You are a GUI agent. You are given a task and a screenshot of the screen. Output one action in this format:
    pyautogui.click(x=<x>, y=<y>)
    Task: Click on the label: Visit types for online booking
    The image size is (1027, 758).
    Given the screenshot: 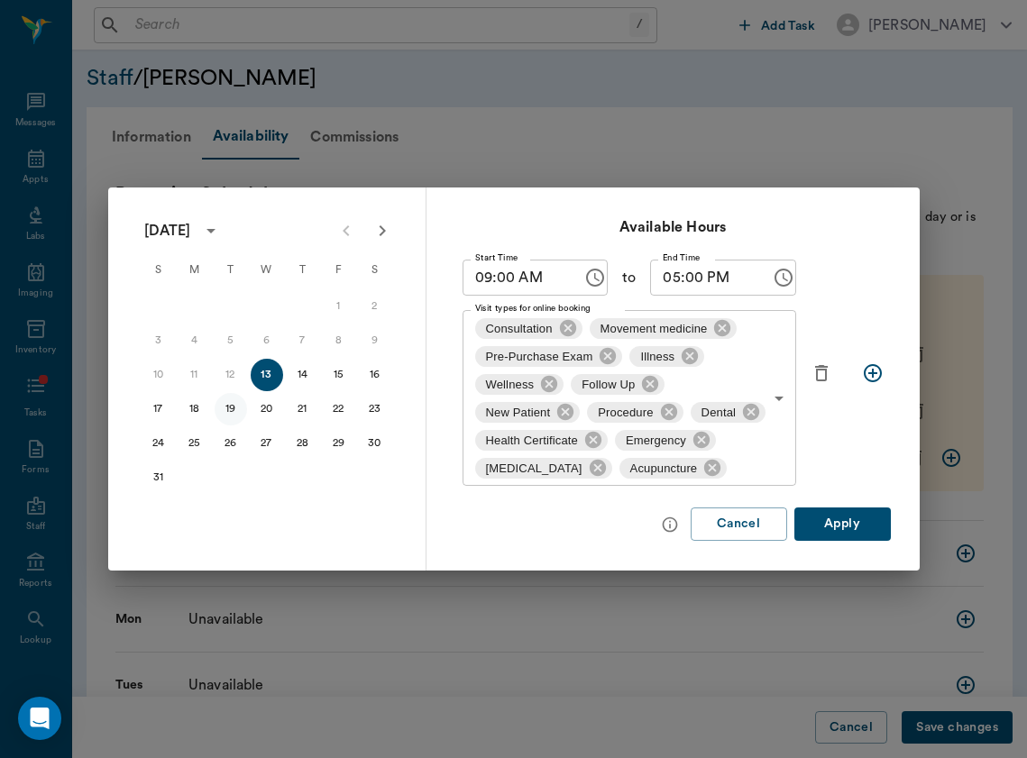 What is the action you would take?
    pyautogui.click(x=532, y=308)
    